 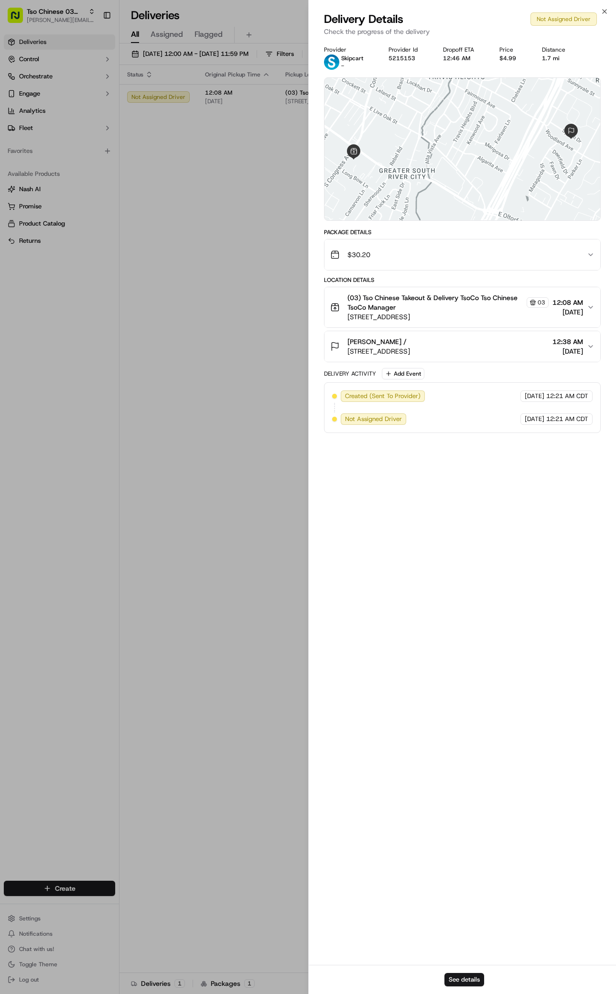 I want to click on div: Start new chat, so click(x=100, y=96).